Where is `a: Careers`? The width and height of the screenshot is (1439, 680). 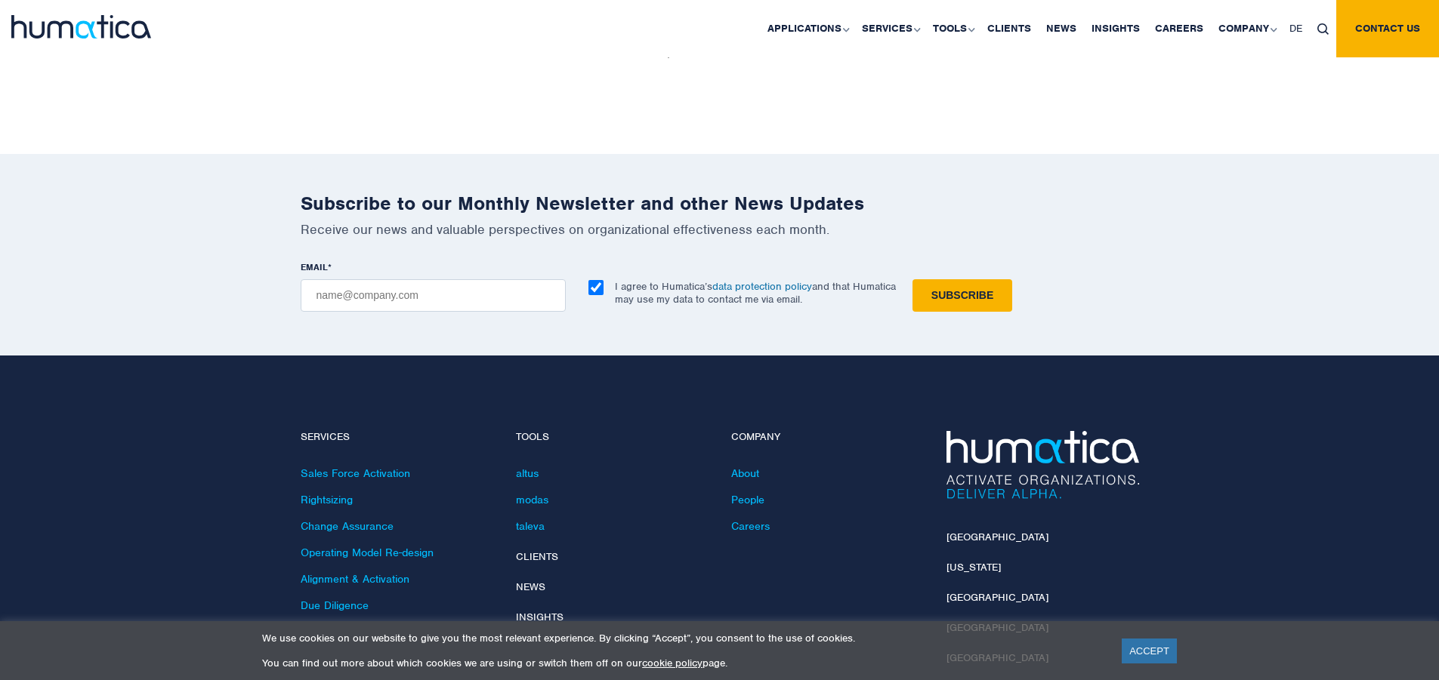
a: Careers is located at coordinates (750, 526).